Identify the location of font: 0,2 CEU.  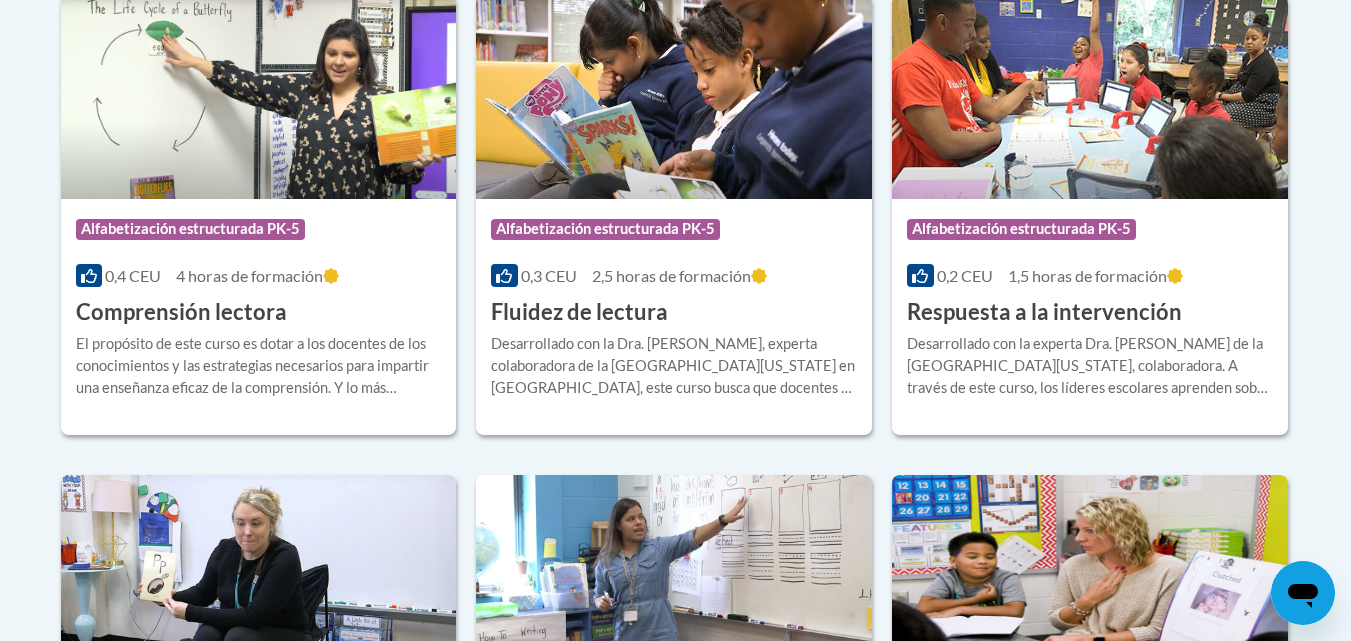
(965, 275).